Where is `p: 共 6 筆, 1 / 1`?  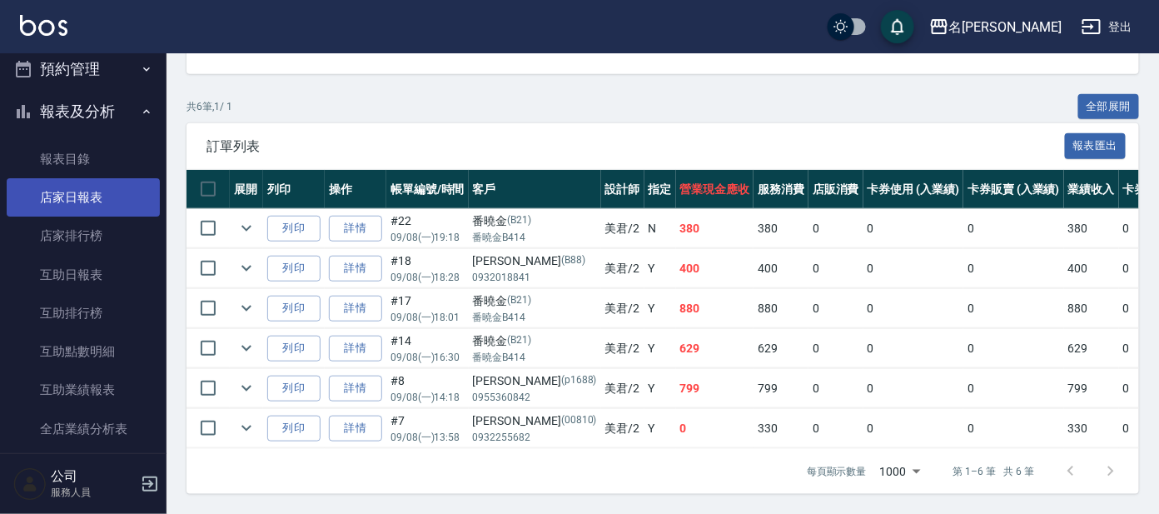
p: 共 6 筆, 1 / 1 is located at coordinates (209, 107).